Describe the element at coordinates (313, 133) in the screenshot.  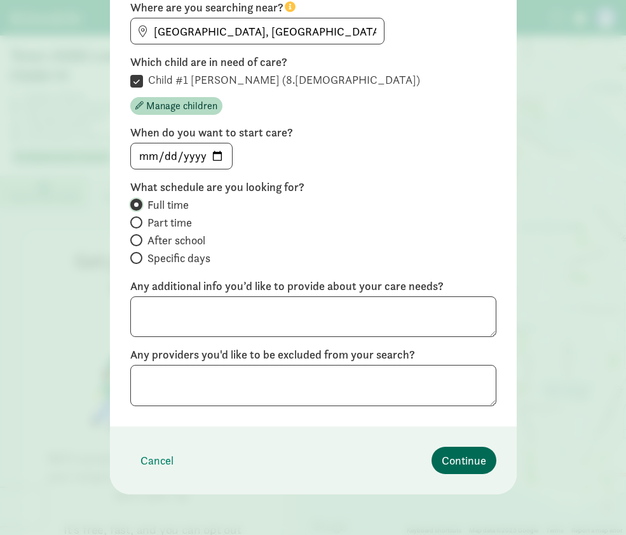
I see `label: When do you want to start care?` at that location.